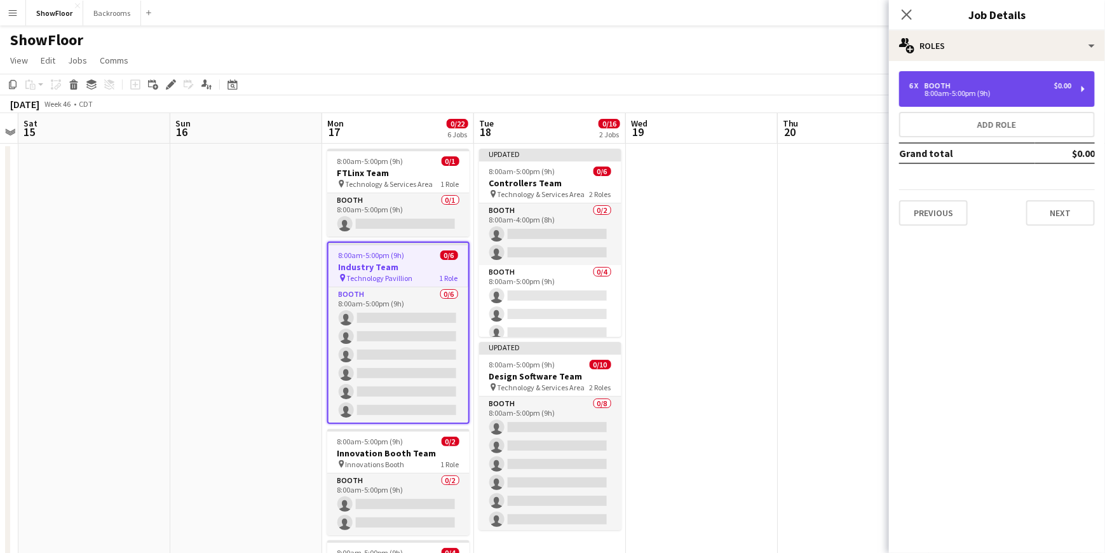 This screenshot has height=553, width=1105. Describe the element at coordinates (78, 60) in the screenshot. I see `a: Jobs` at that location.